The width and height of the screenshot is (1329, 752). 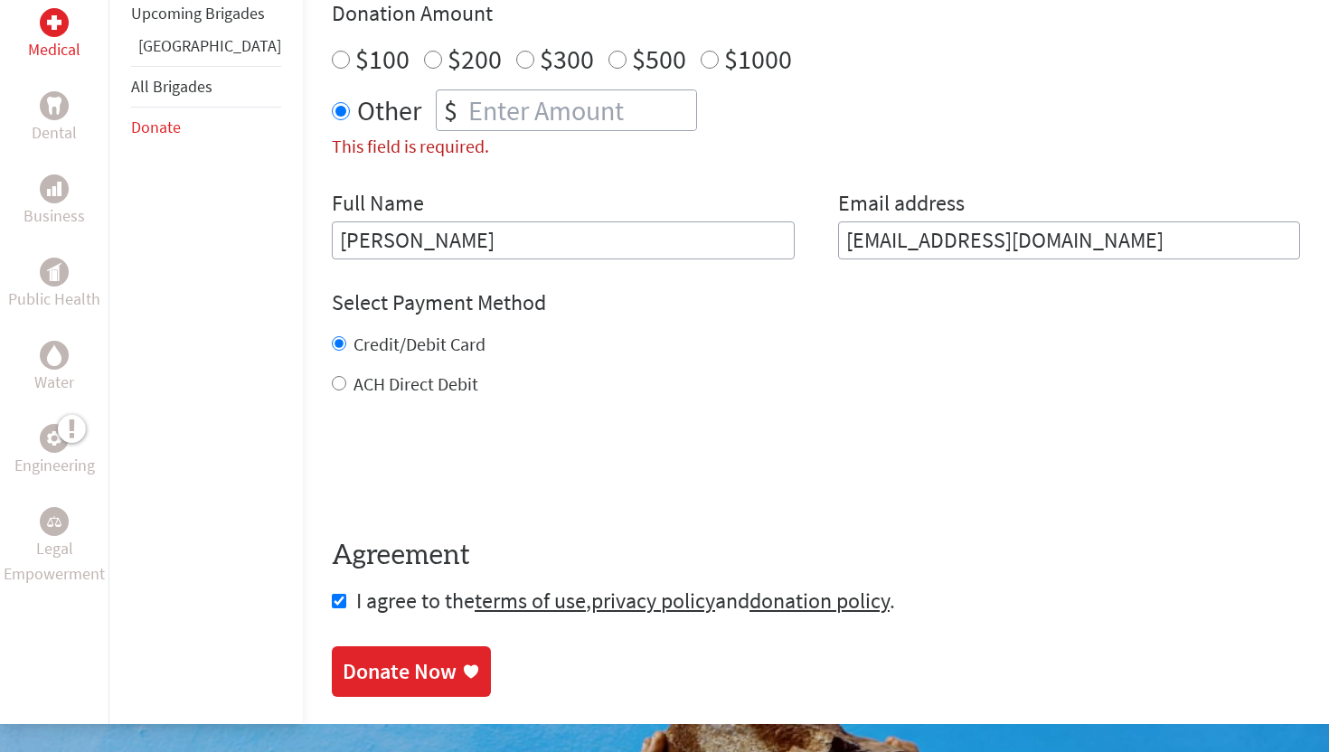 I want to click on li: All Brigades, so click(x=206, y=87).